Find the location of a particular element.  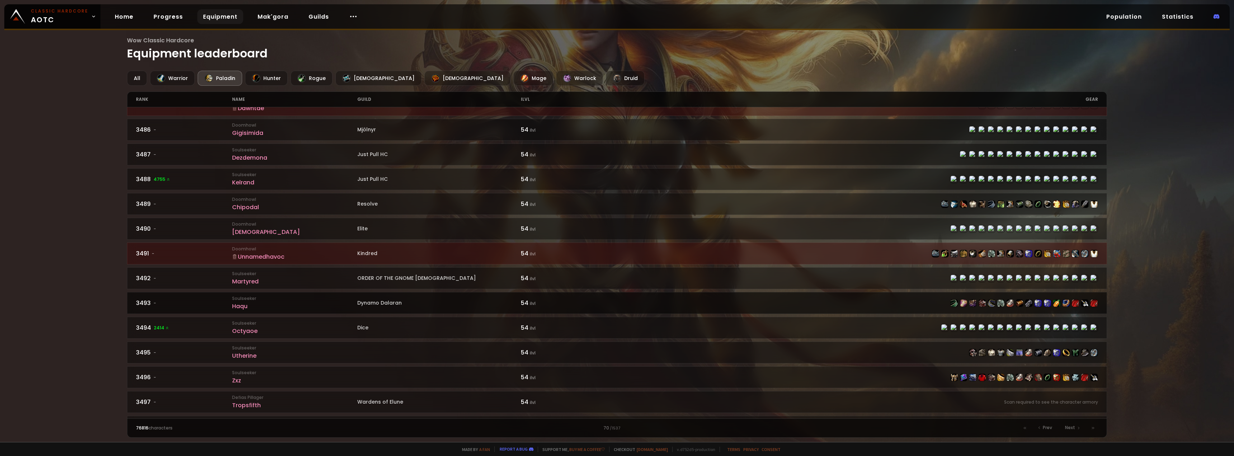

div: Utherine is located at coordinates (294, 355).